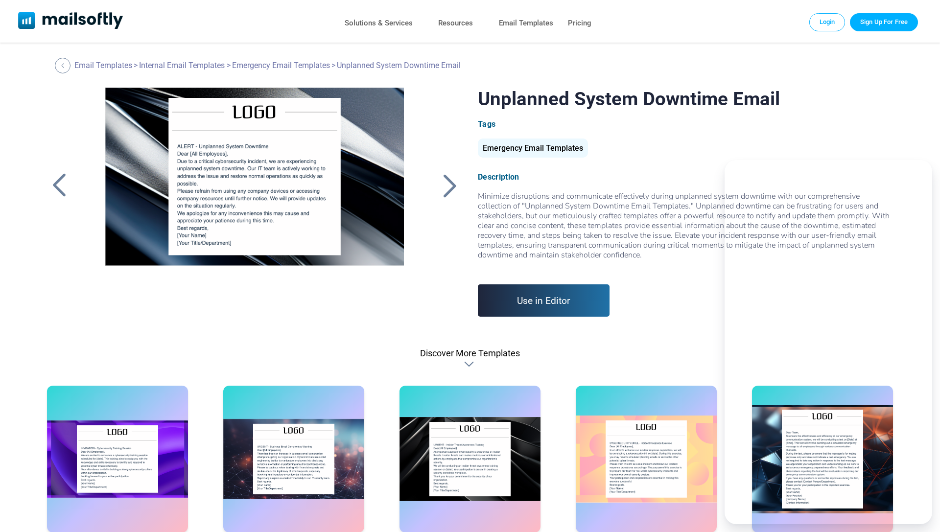 This screenshot has height=532, width=940. Describe the element at coordinates (255, 210) in the screenshot. I see `a: Unplanned System Downtime Email` at that location.